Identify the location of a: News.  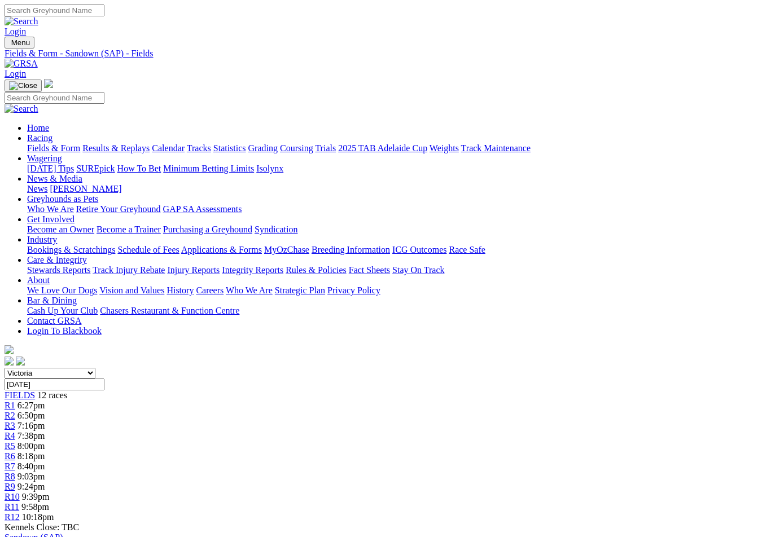
(37, 189).